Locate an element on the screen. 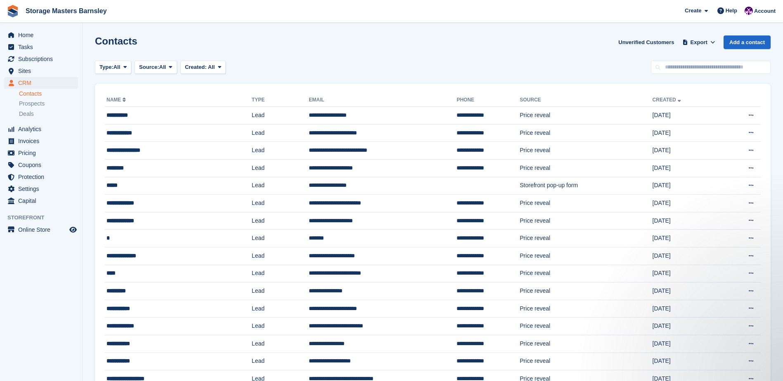 Image resolution: width=783 pixels, height=381 pixels. h1: Contacts is located at coordinates (116, 41).